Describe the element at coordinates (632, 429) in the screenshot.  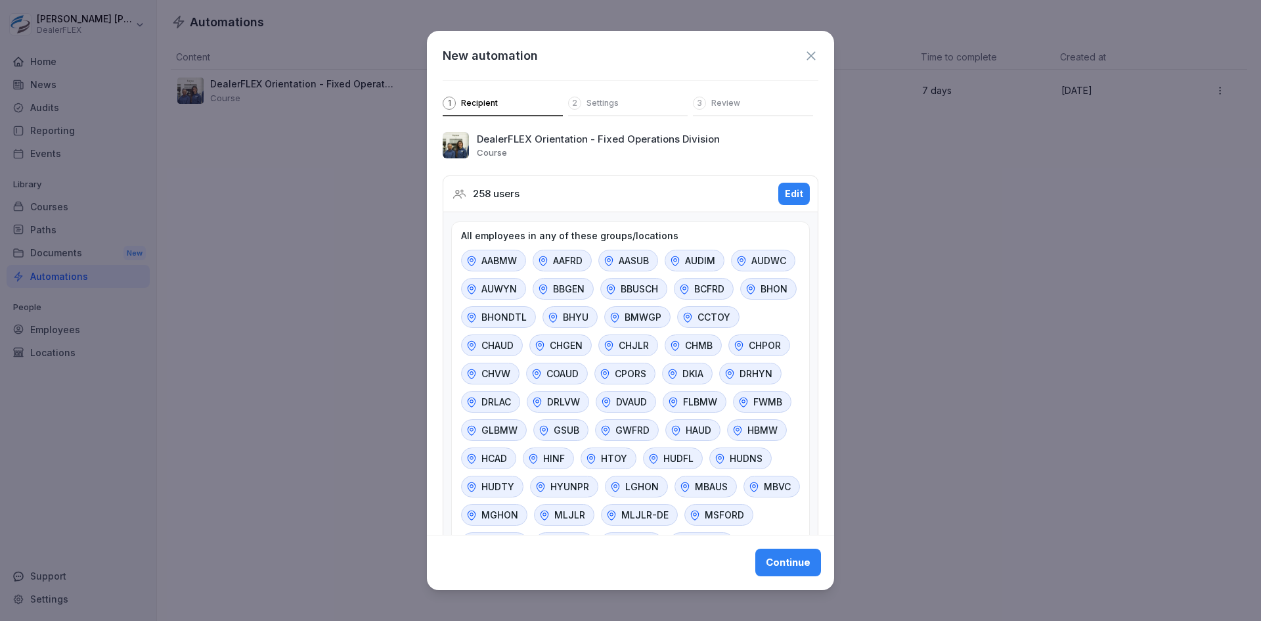
I see `p: GWFRD` at that location.